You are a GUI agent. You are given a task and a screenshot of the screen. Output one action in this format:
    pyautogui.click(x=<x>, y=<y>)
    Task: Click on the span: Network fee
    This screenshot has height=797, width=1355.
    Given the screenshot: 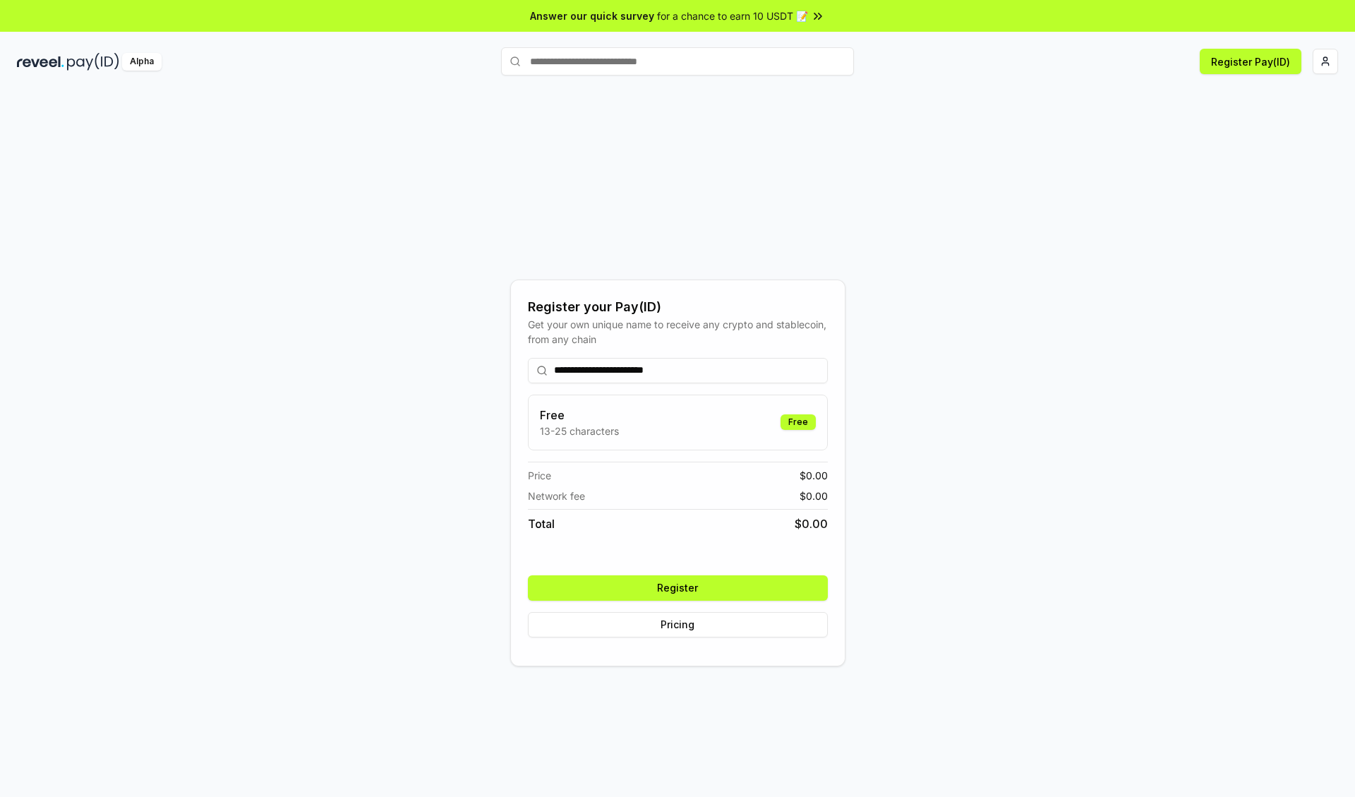 What is the action you would take?
    pyautogui.click(x=556, y=496)
    